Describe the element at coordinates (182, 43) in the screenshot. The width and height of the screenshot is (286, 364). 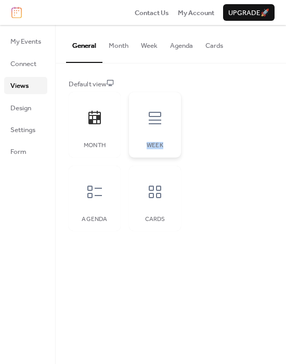
I see `button: Agenda` at that location.